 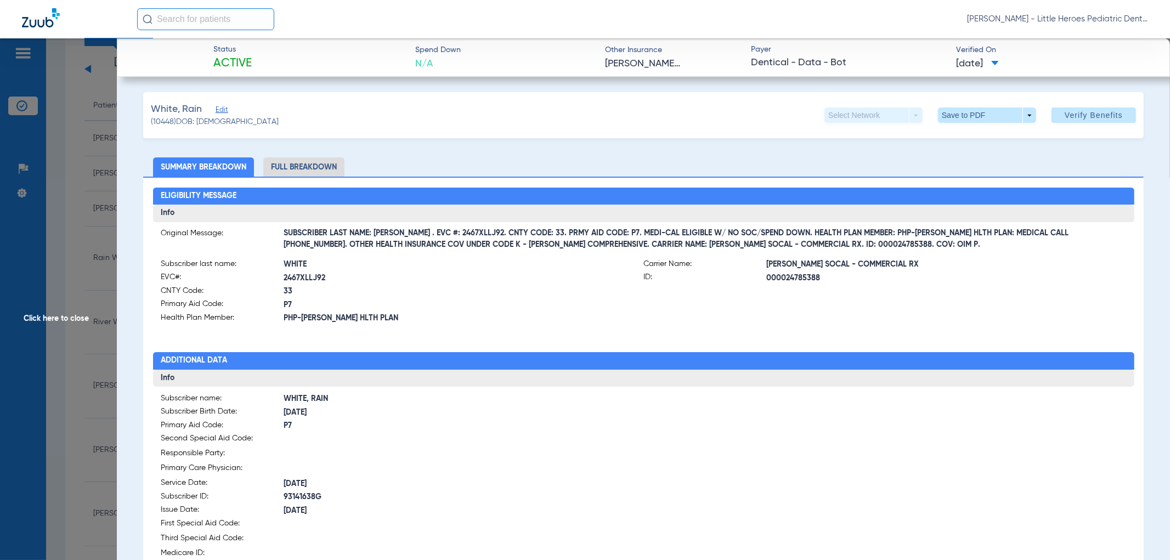 What do you see at coordinates (946, 278) in the screenshot?
I see `span: 000024785388` at bounding box center [946, 278].